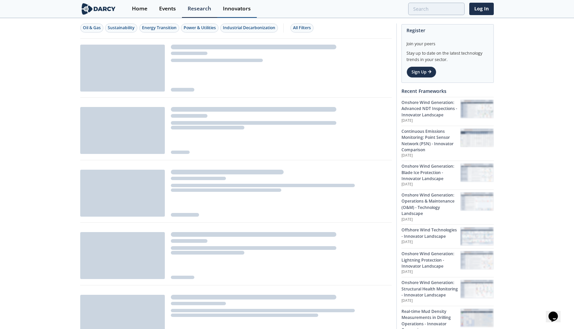 The width and height of the screenshot is (574, 329). What do you see at coordinates (121, 28) in the screenshot?
I see `div: Sustainability` at bounding box center [121, 28].